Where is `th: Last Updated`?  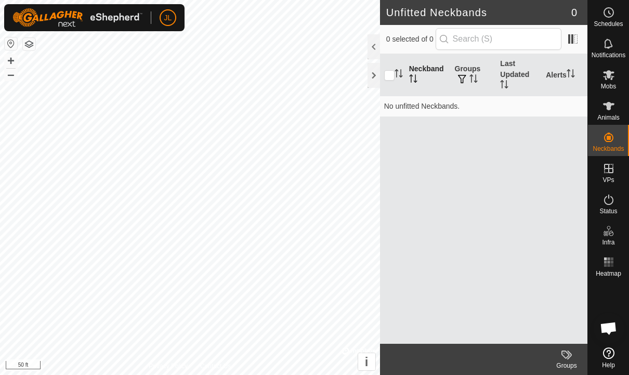
th: Last Updated is located at coordinates (519, 75).